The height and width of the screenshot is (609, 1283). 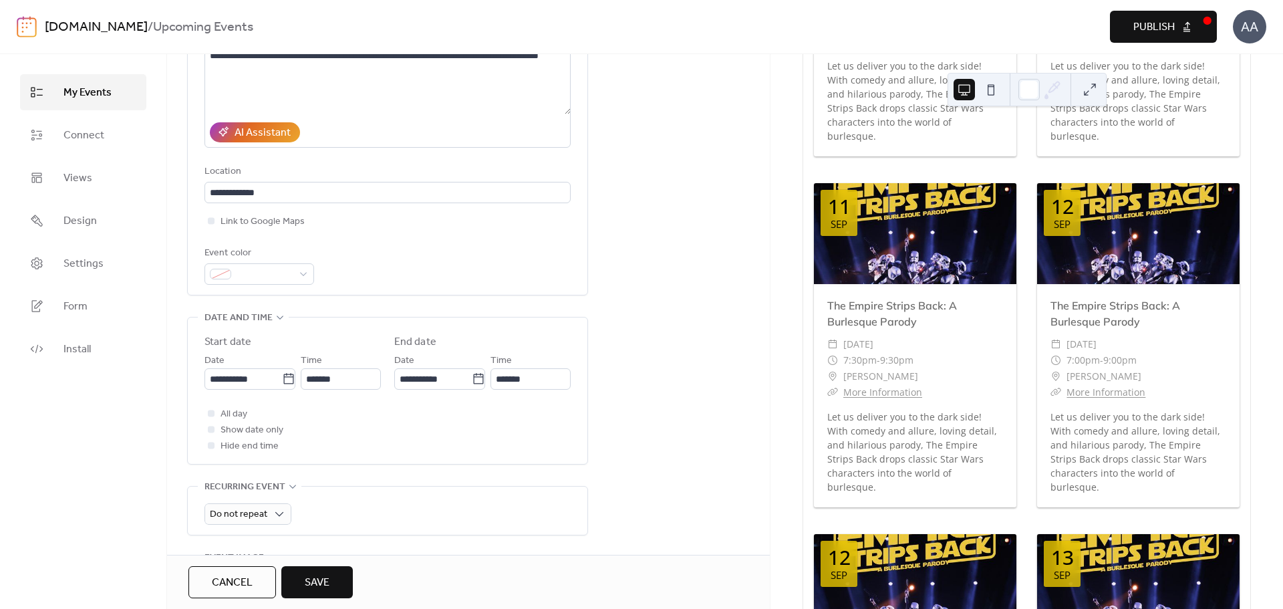 I want to click on span: All day, so click(x=234, y=414).